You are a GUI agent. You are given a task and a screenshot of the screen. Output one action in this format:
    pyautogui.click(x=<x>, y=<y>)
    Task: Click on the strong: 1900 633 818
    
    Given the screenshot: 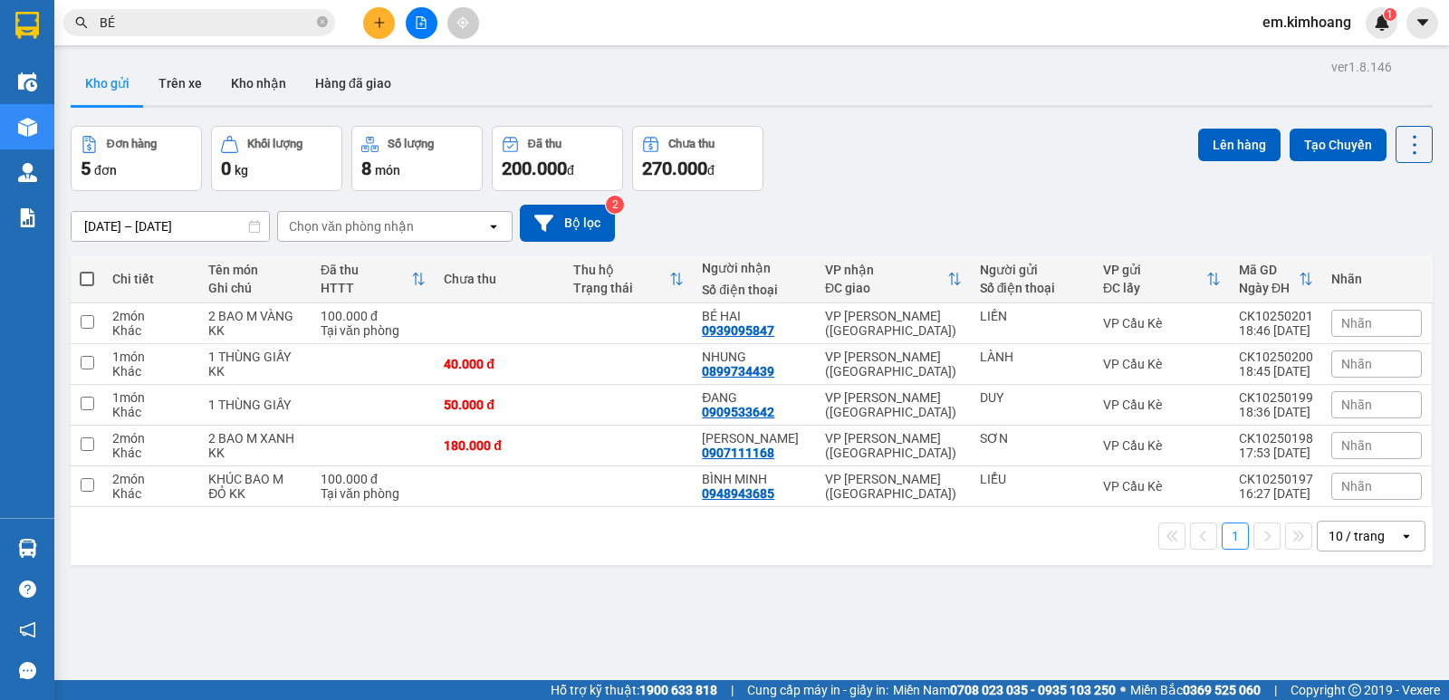 What is the action you would take?
    pyautogui.click(x=678, y=690)
    